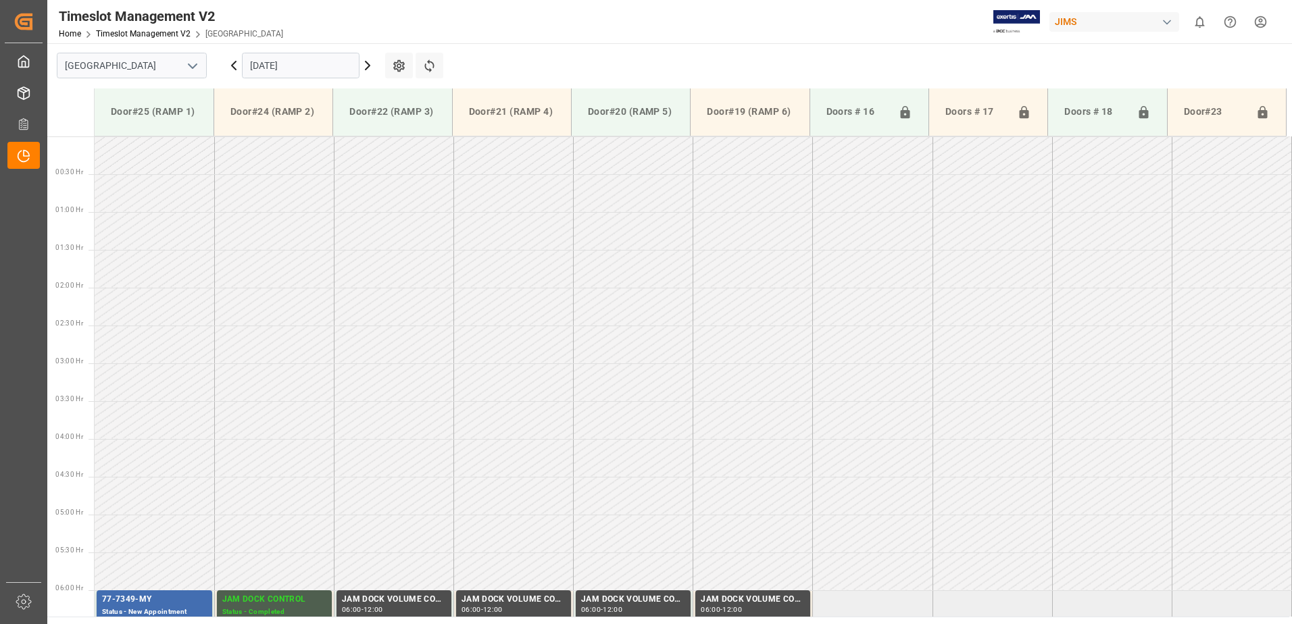 Image resolution: width=1292 pixels, height=624 pixels. What do you see at coordinates (154, 111) in the screenshot?
I see `div: Door#25 (RAMP 1)` at bounding box center [154, 111].